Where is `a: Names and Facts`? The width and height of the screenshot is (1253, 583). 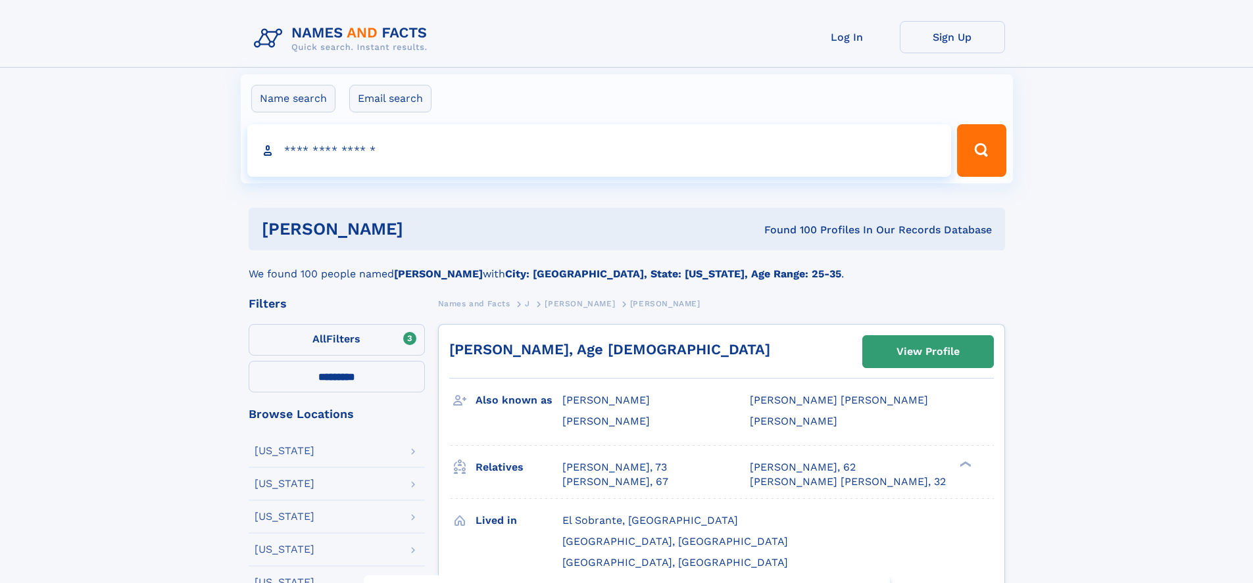
a: Names and Facts is located at coordinates (474, 303).